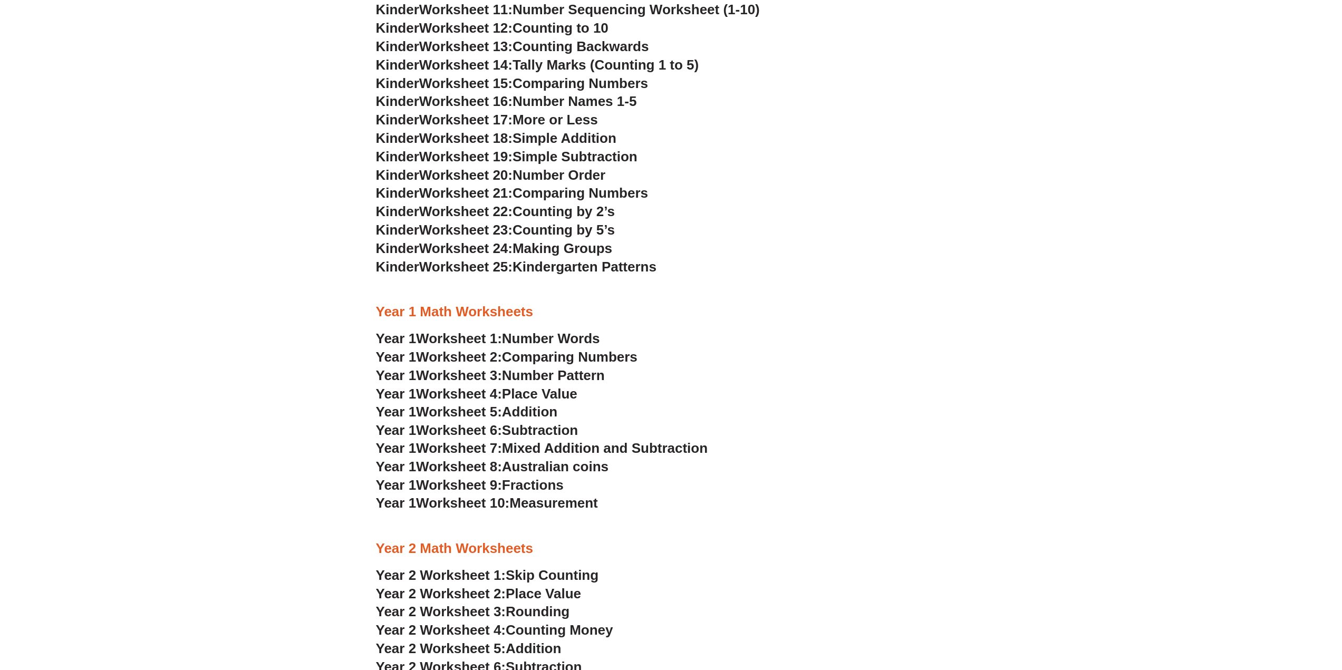  I want to click on a: Year 1Worksheet 1:Number Words, so click(488, 339).